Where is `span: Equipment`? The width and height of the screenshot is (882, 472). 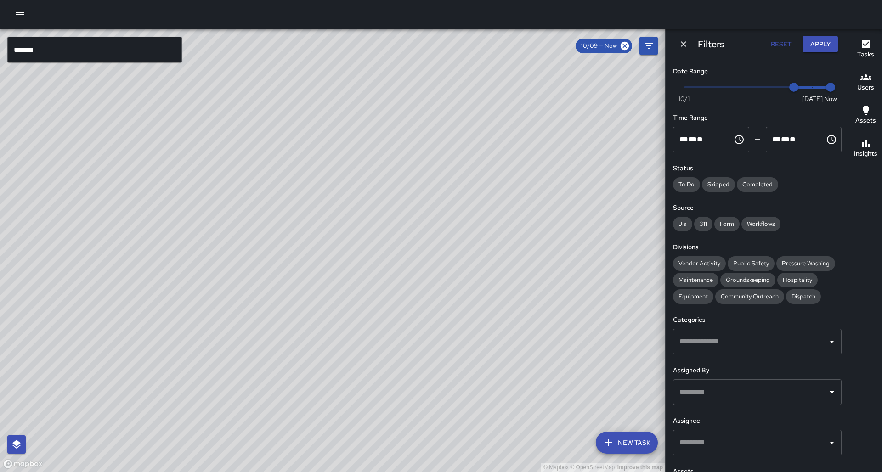 span: Equipment is located at coordinates (694, 297).